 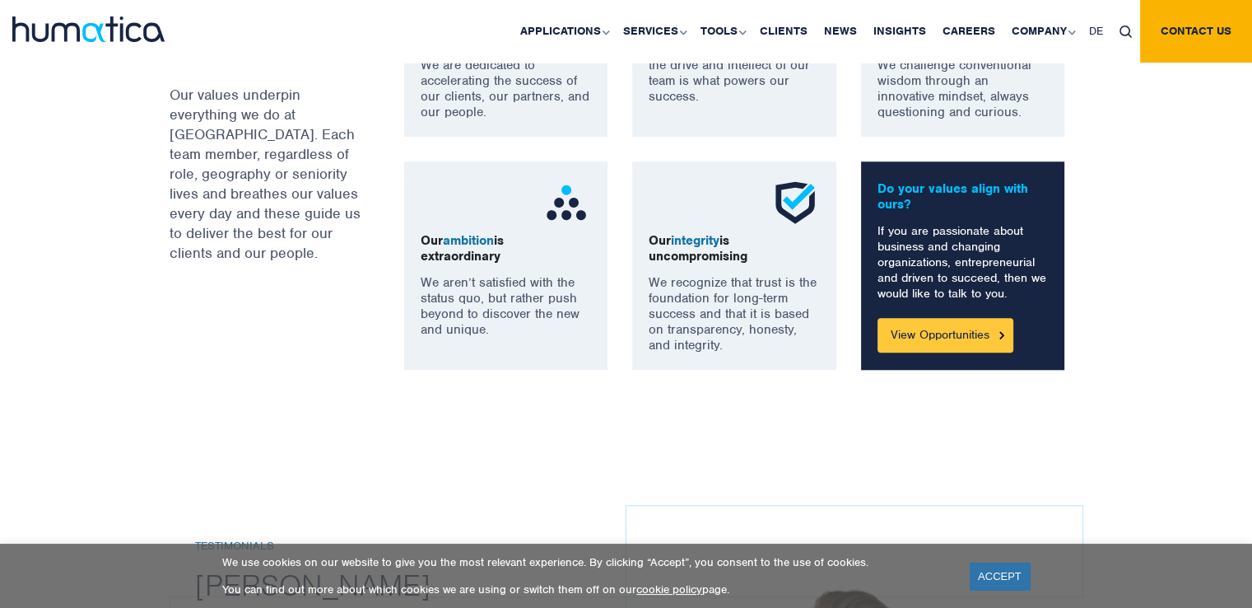 What do you see at coordinates (422, 546) in the screenshot?
I see `h6: Testimonials` at bounding box center [422, 546].